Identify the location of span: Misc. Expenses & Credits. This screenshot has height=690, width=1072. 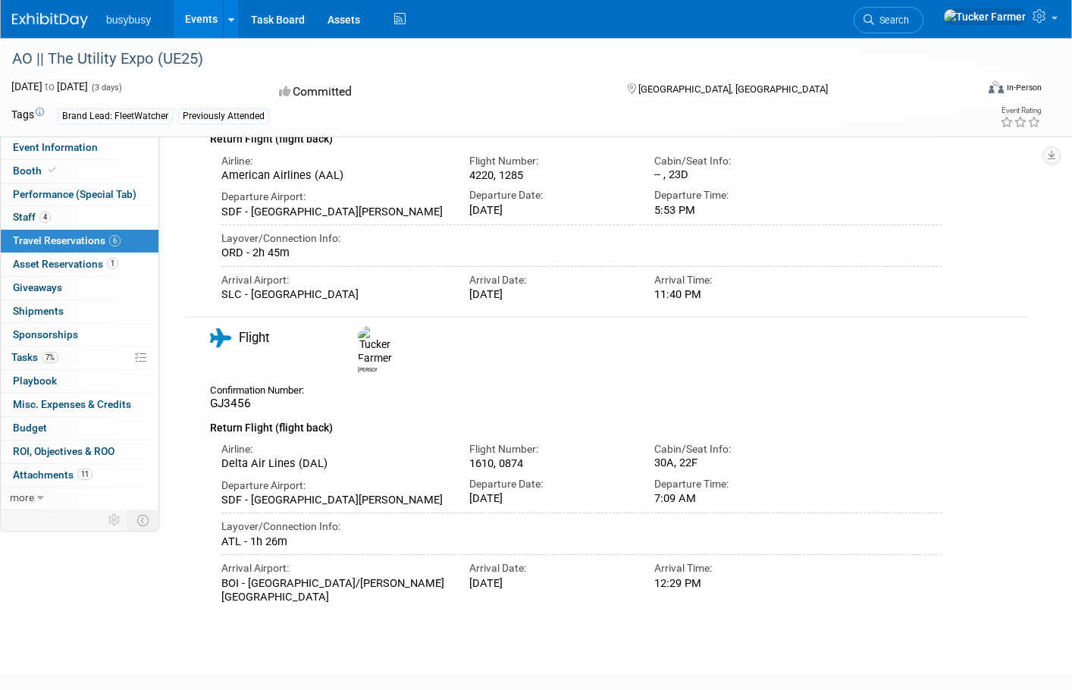
(72, 404).